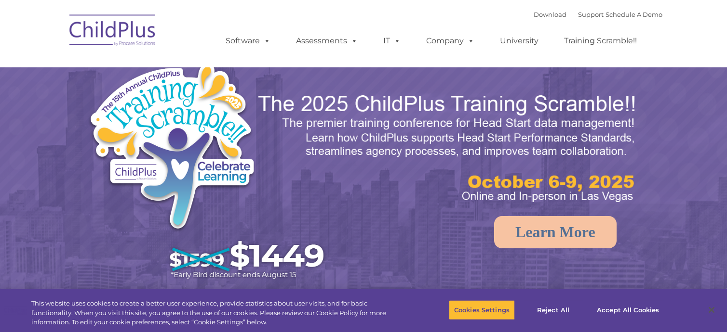  What do you see at coordinates (392, 41) in the screenshot?
I see `a: IT` at bounding box center [392, 41].